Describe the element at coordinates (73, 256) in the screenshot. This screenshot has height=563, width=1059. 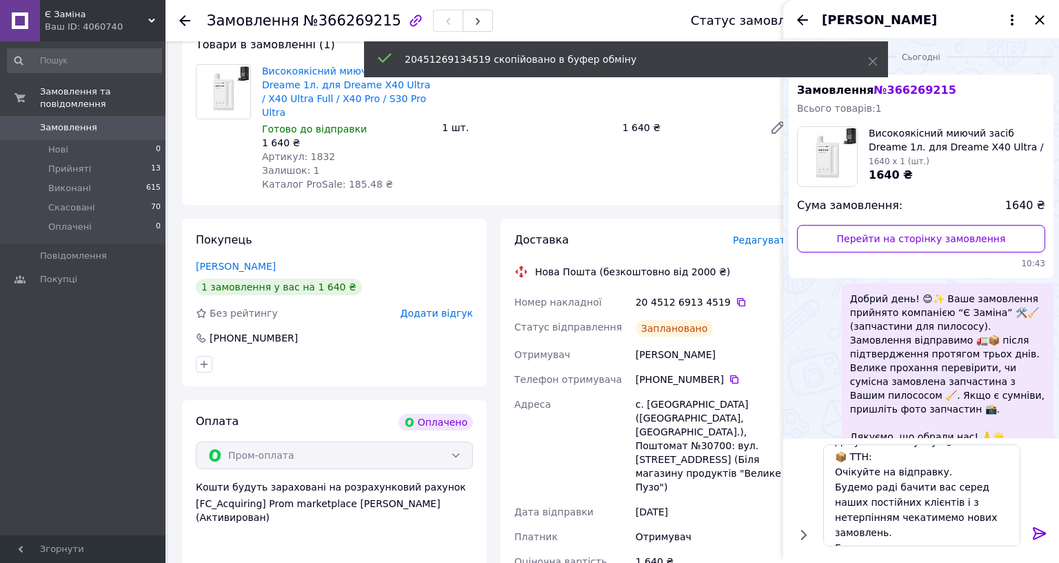
I see `span: Повідомлення` at that location.